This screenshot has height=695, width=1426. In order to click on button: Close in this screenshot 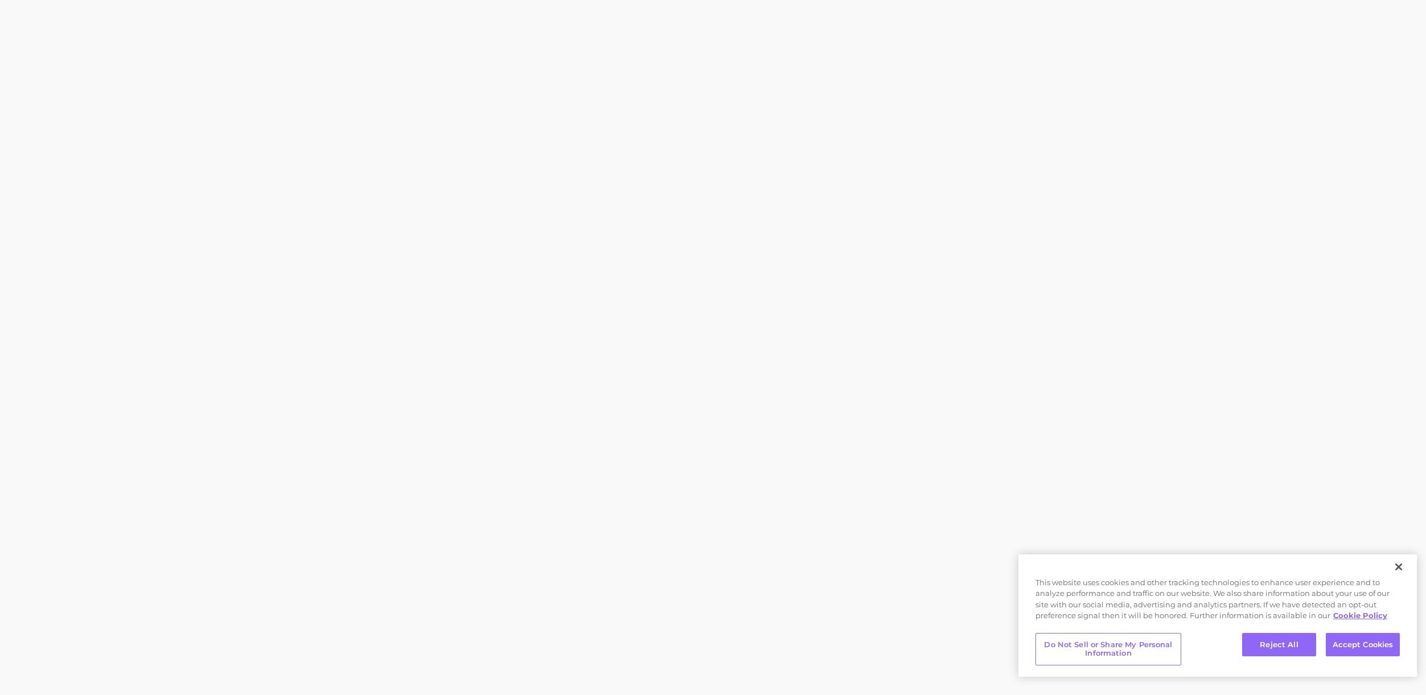, I will do `click(1399, 567)`.